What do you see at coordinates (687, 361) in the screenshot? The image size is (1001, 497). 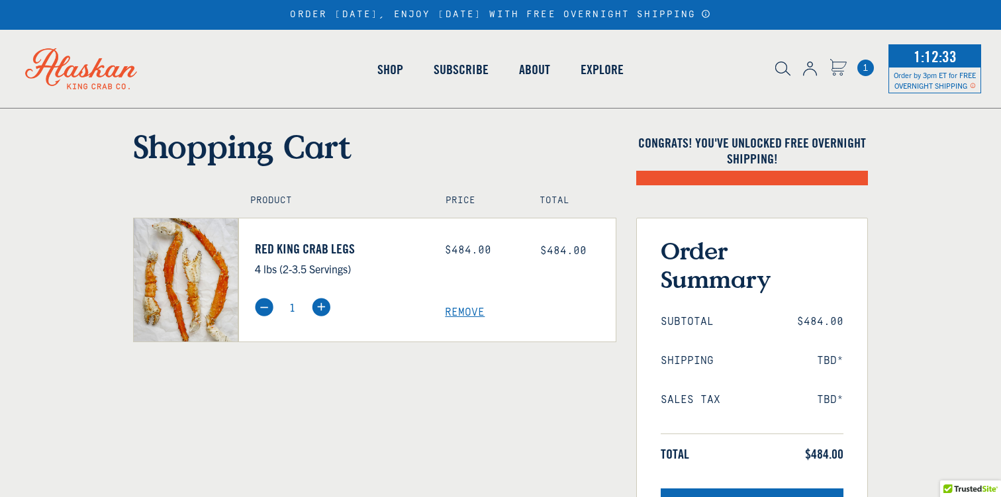 I see `span: Shipping` at bounding box center [687, 361].